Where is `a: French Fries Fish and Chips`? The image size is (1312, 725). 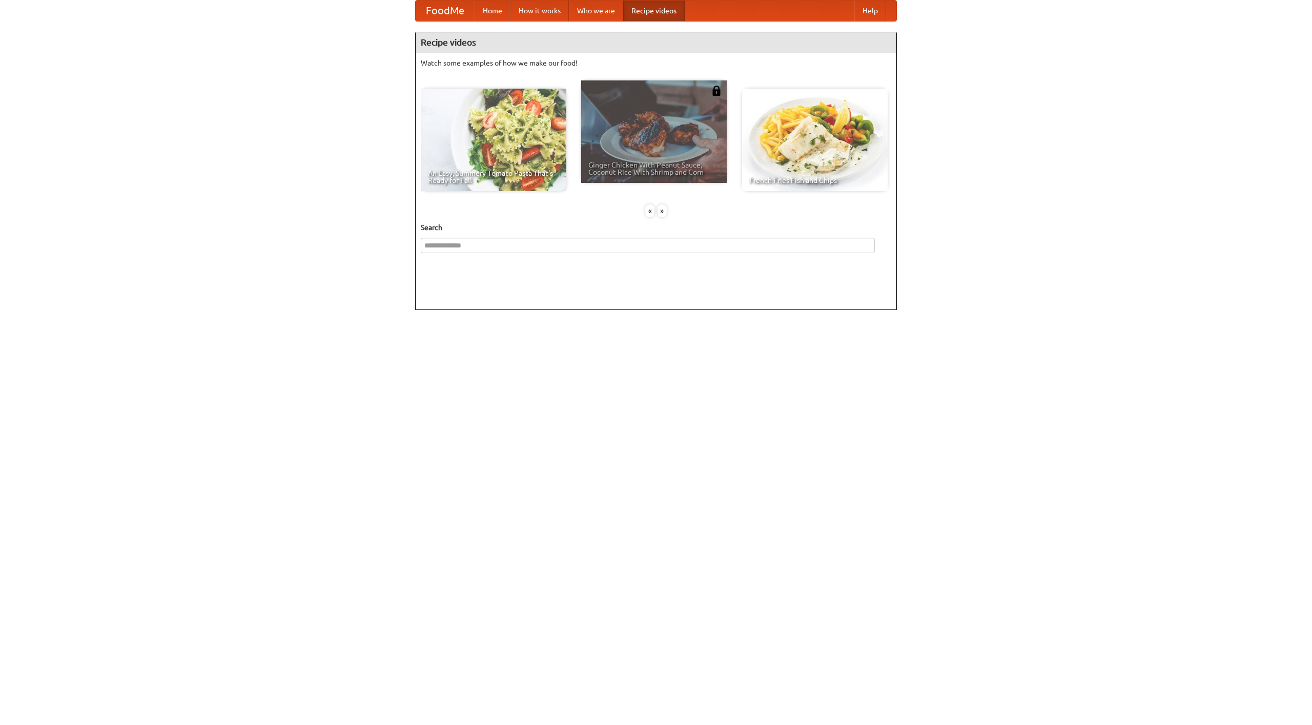 a: French Fries Fish and Chips is located at coordinates (815, 140).